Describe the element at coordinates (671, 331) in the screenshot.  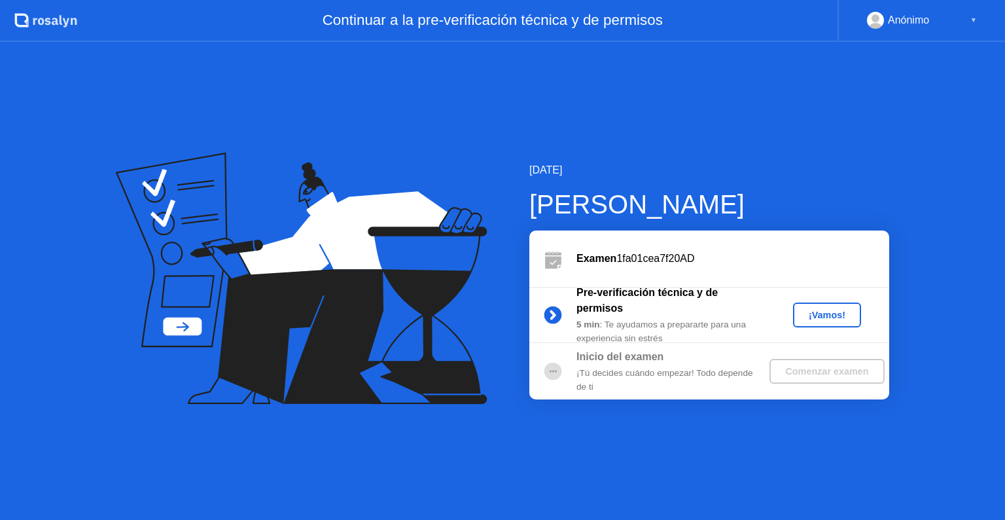
I see `div: : Te ayudamos a prepararte para una experiencia sin estrés` at that location.